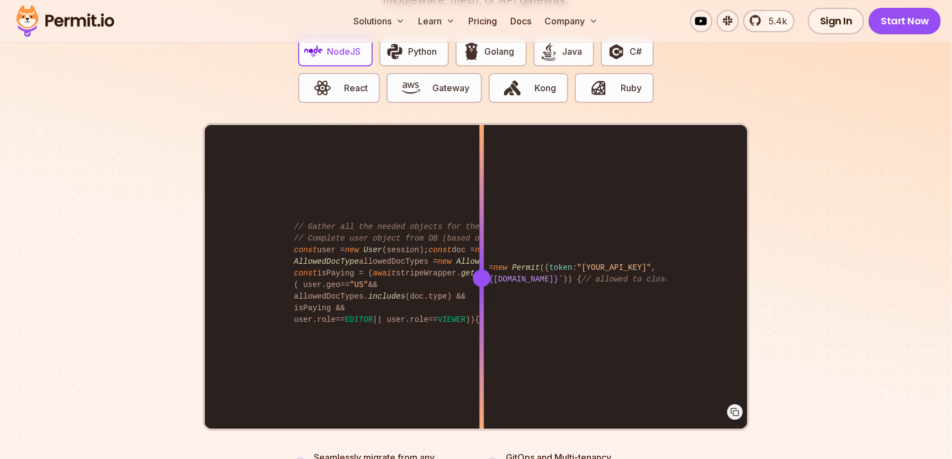 Image resolution: width=952 pixels, height=459 pixels. Describe the element at coordinates (503, 273) in the screenshot. I see `span: get_billing_status` at that location.